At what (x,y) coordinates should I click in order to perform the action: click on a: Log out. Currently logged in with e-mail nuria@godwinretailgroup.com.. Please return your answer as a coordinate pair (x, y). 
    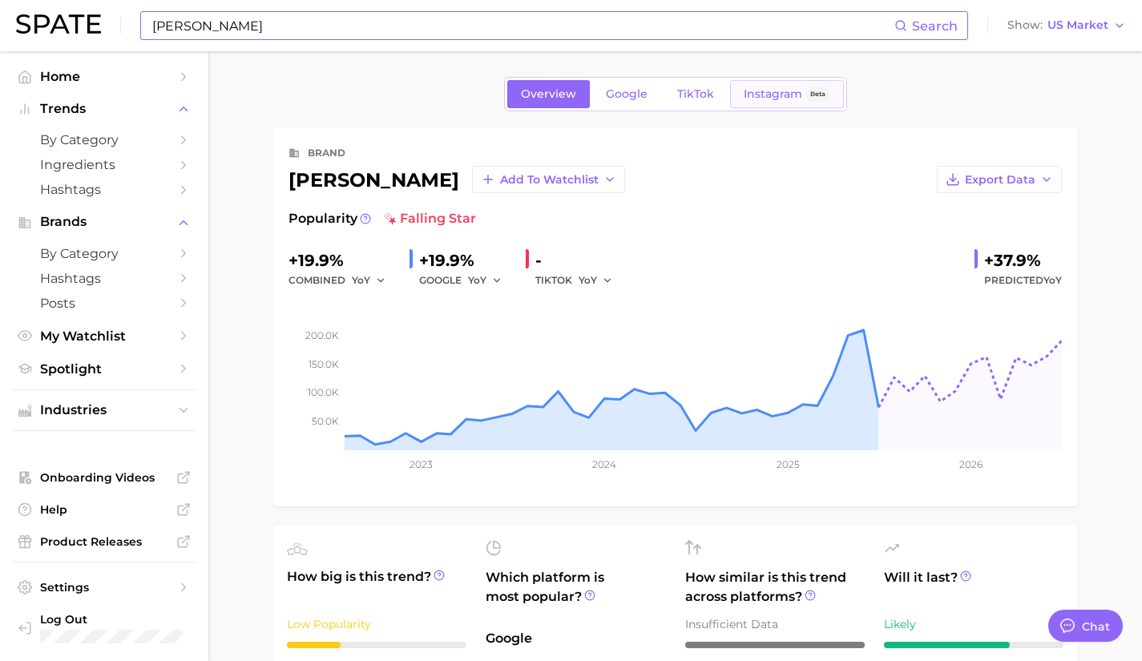
    Looking at the image, I should click on (104, 627).